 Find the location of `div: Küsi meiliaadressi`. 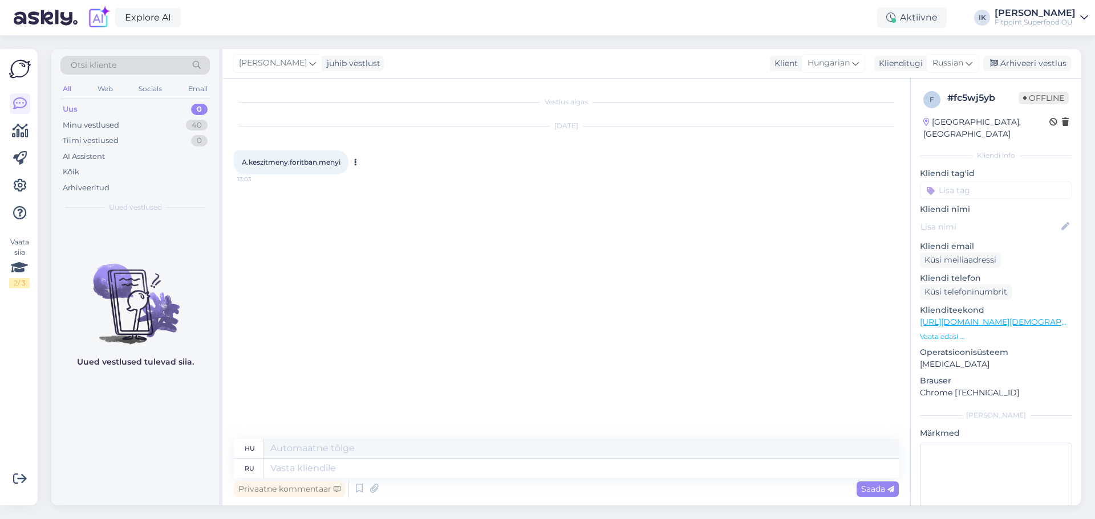

div: Küsi meiliaadressi is located at coordinates (960, 260).